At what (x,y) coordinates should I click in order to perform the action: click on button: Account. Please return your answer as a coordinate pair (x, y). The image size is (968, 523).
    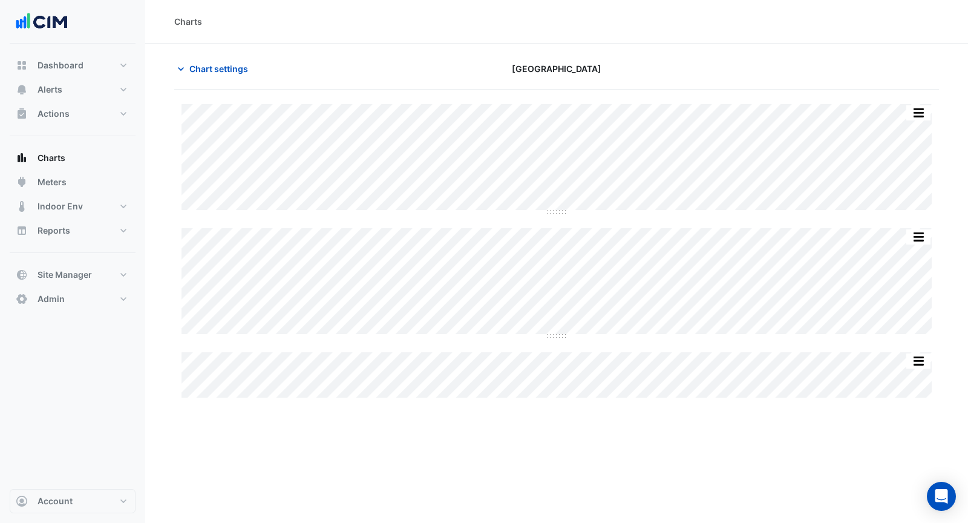
    Looking at the image, I should click on (73, 501).